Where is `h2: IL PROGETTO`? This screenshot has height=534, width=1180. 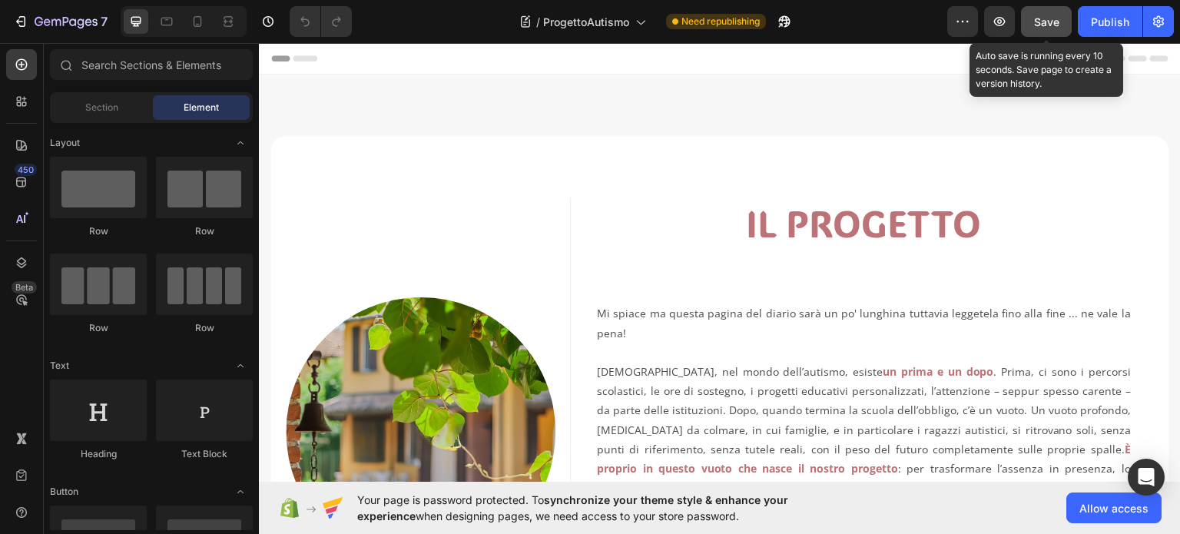
h2: IL PROGETTO is located at coordinates (604, 180).